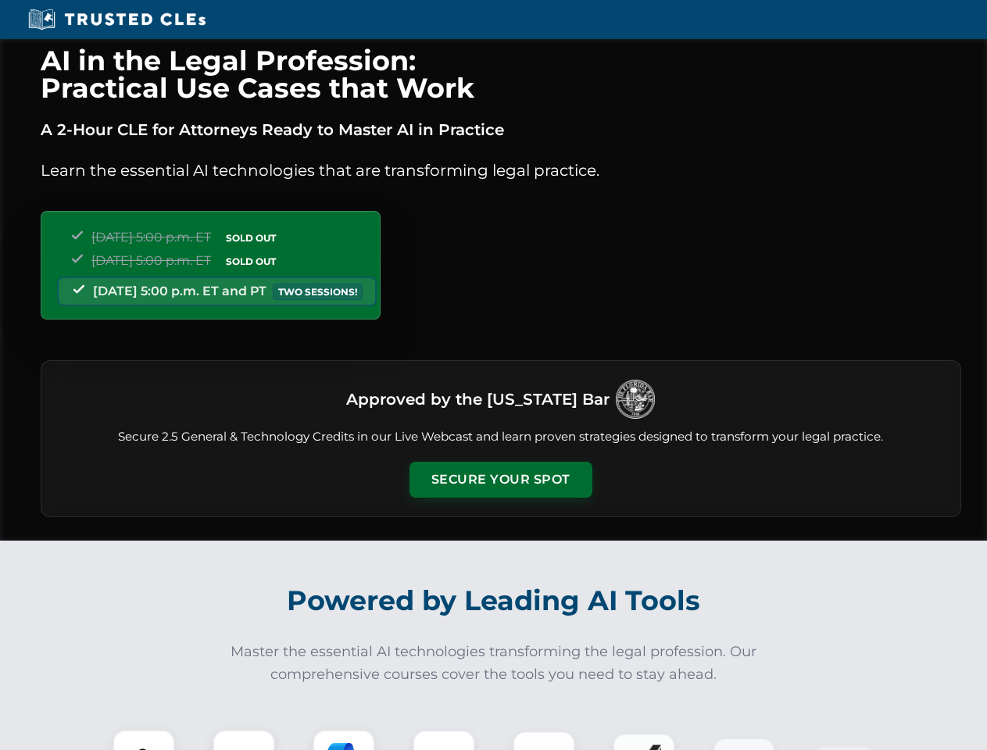 Image resolution: width=987 pixels, height=750 pixels. What do you see at coordinates (501, 130) in the screenshot?
I see `p: A 2-Hour CLE for Attorneys Ready to Master AI in Practice` at bounding box center [501, 130].